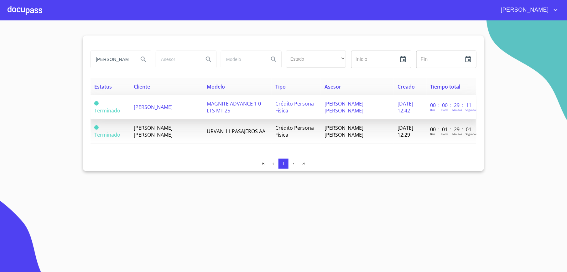  Describe the element at coordinates (528, 10) in the screenshot. I see `button: account of current user` at that location.